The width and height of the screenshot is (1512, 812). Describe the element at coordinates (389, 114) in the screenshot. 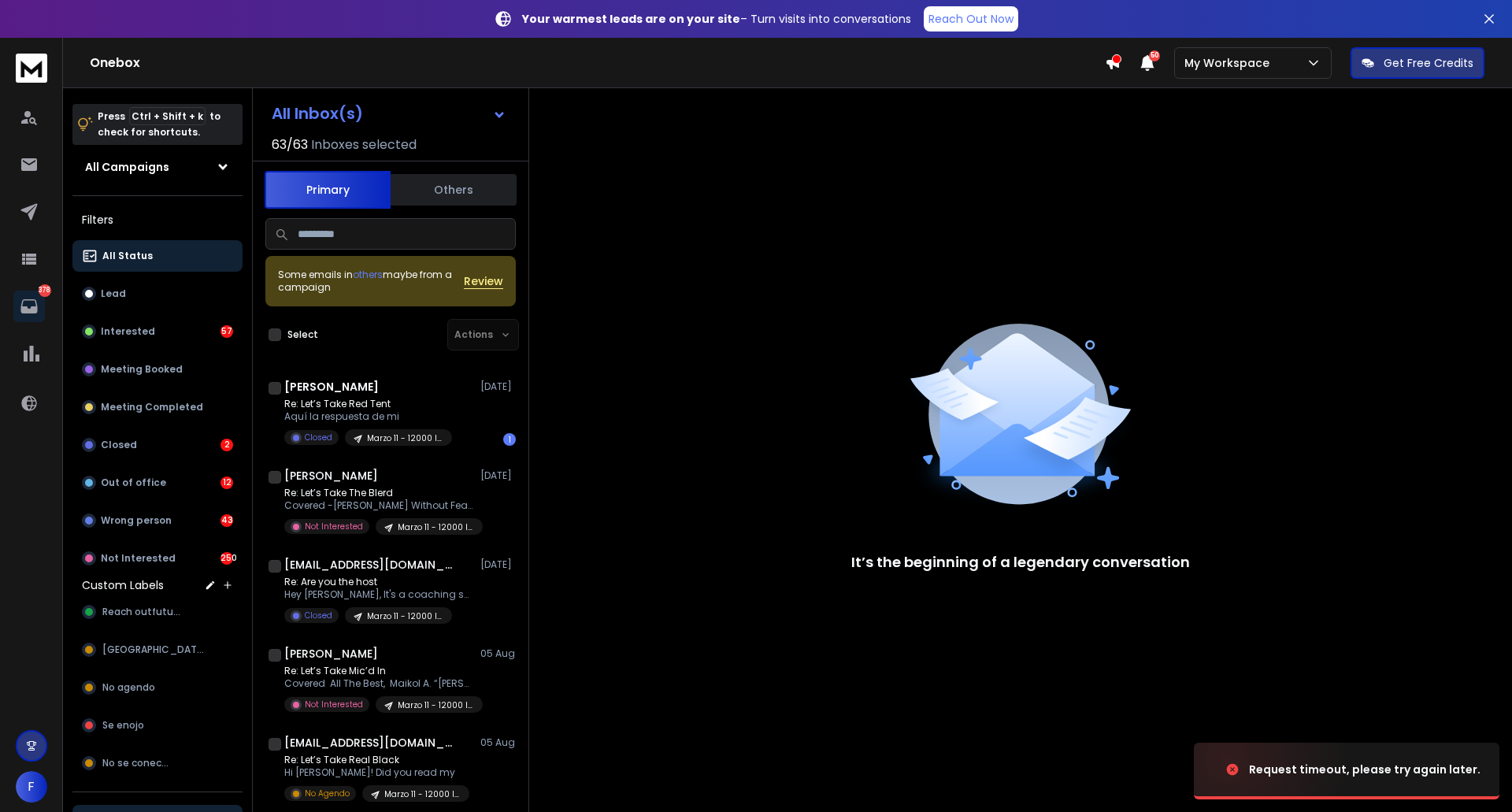

I see `button: All Inbox(s)` at that location.